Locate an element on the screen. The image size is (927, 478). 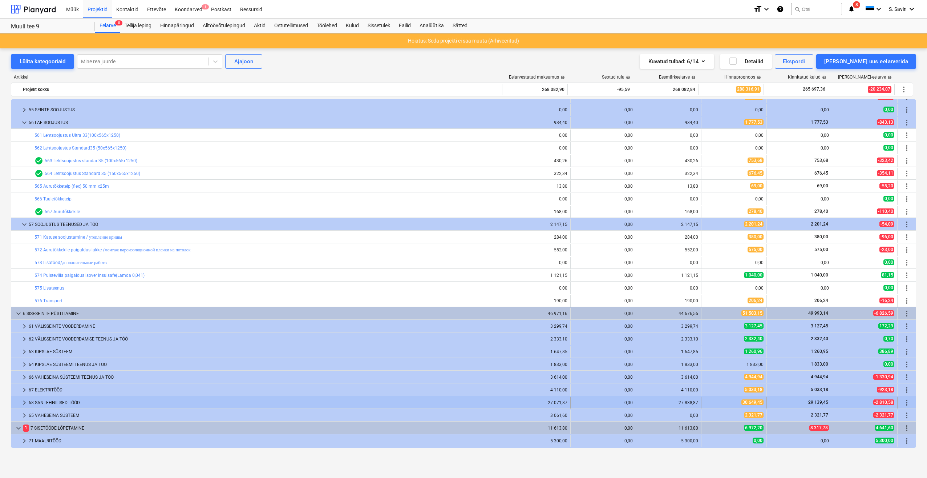
span: 3 127,45 is located at coordinates (820, 326).